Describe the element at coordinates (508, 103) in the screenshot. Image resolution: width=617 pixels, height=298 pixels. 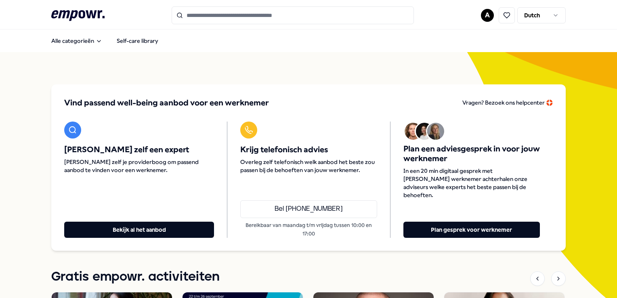
I see `a: Vragen? Bezoek ons helpcenter 🛟` at that location.